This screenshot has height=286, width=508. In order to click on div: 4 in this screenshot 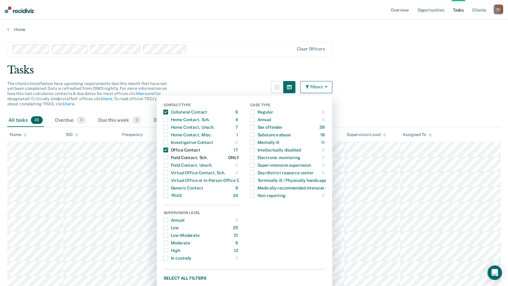, I will do `click(237, 119)`.